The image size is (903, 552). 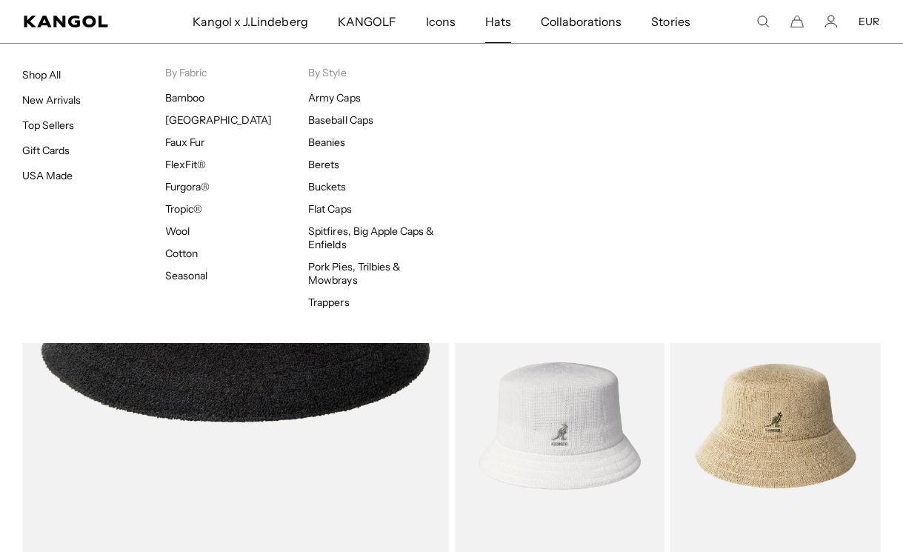 I want to click on a: Account, so click(x=831, y=21).